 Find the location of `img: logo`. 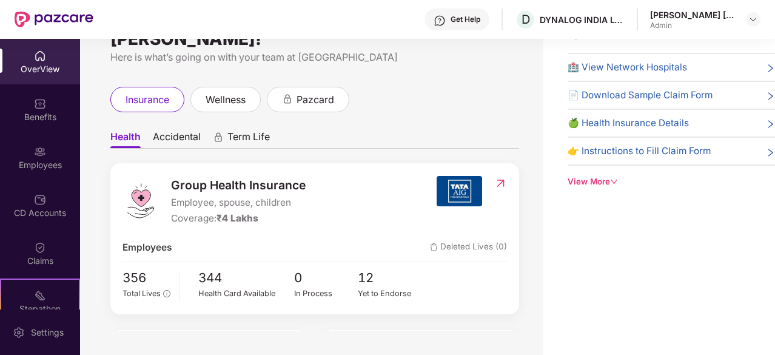

img: logo is located at coordinates (141, 201).